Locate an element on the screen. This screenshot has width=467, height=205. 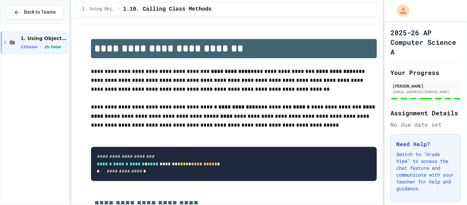
h2: Assignment Details is located at coordinates (425, 113).